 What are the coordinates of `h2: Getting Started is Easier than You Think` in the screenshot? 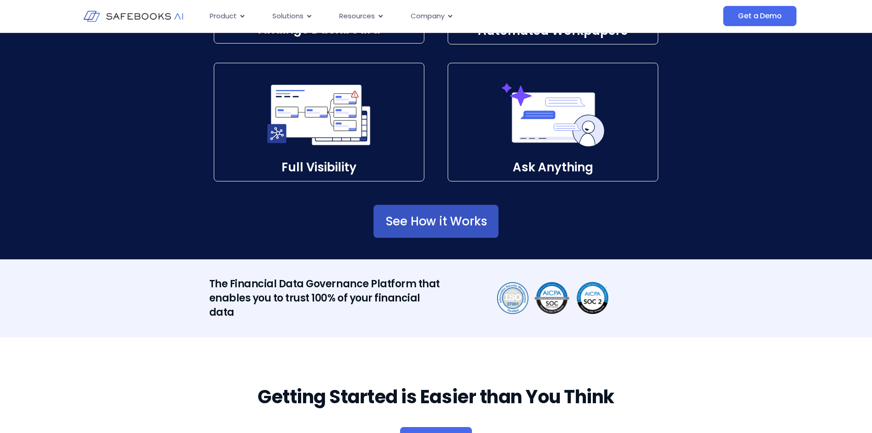 It's located at (436, 396).